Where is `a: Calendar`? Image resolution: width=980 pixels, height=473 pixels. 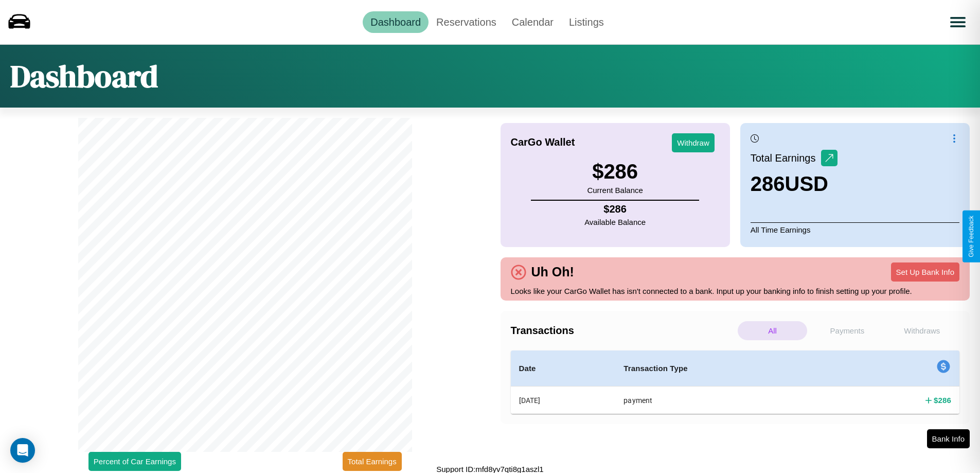 a: Calendar is located at coordinates (533, 22).